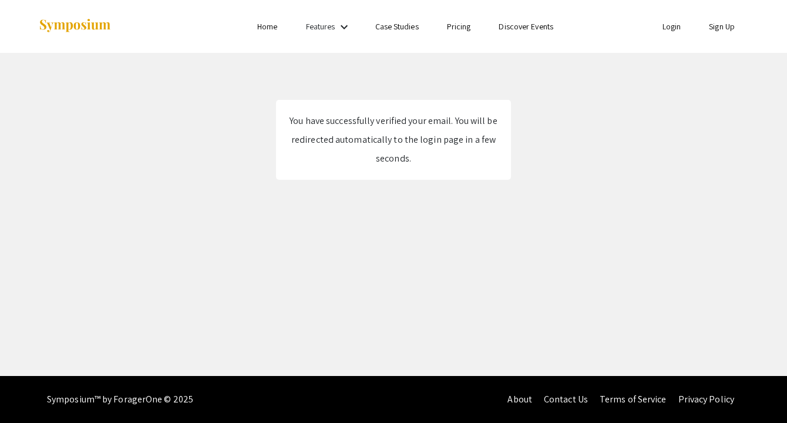  Describe the element at coordinates (321, 26) in the screenshot. I see `a: Features` at that location.